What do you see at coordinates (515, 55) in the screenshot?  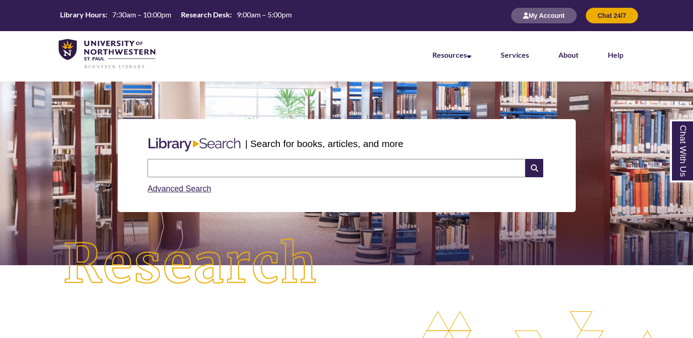 I see `a: Services` at bounding box center [515, 55].